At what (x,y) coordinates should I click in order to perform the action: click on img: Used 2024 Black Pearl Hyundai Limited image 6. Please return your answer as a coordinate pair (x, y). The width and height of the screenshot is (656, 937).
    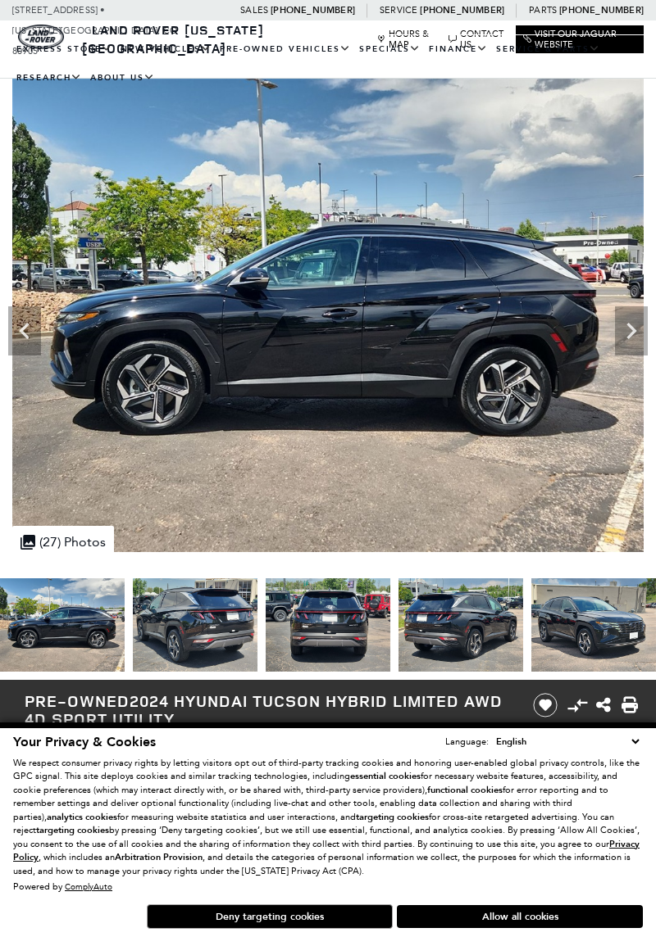
    Looking at the image, I should click on (593, 625).